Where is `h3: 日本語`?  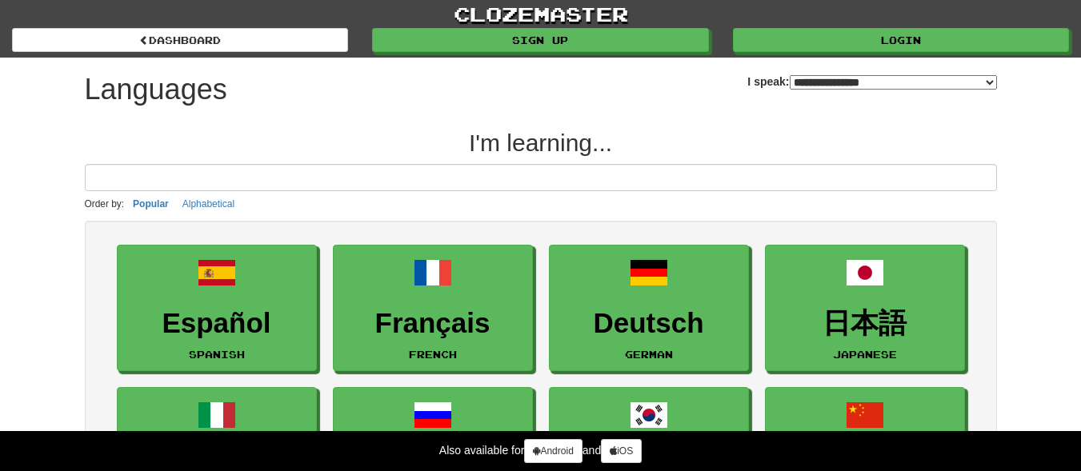 h3: 日本語 is located at coordinates (865, 323).